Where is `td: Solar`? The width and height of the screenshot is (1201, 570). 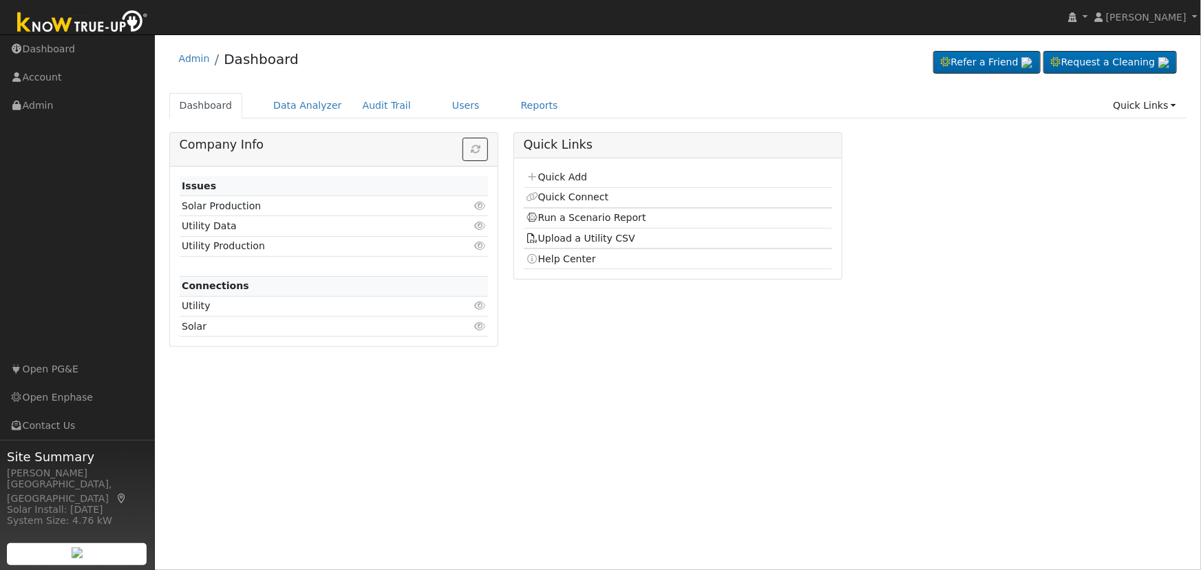 td: Solar is located at coordinates (309, 326).